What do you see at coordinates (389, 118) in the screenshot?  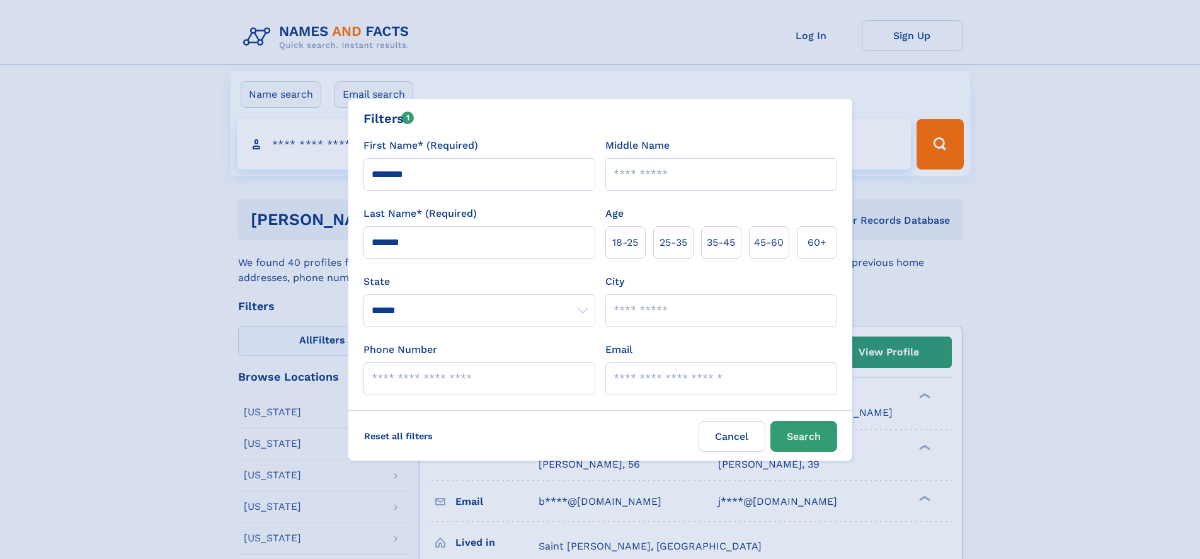 I see `div: Filters` at bounding box center [389, 118].